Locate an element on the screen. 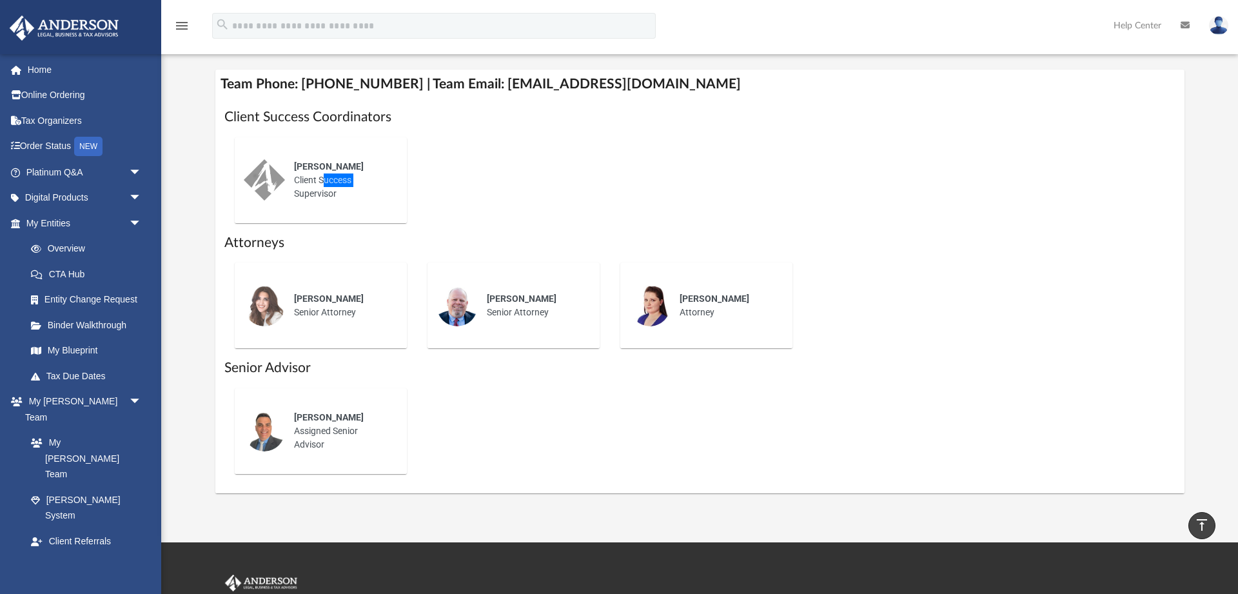  a: CTA Hub is located at coordinates (90, 274).